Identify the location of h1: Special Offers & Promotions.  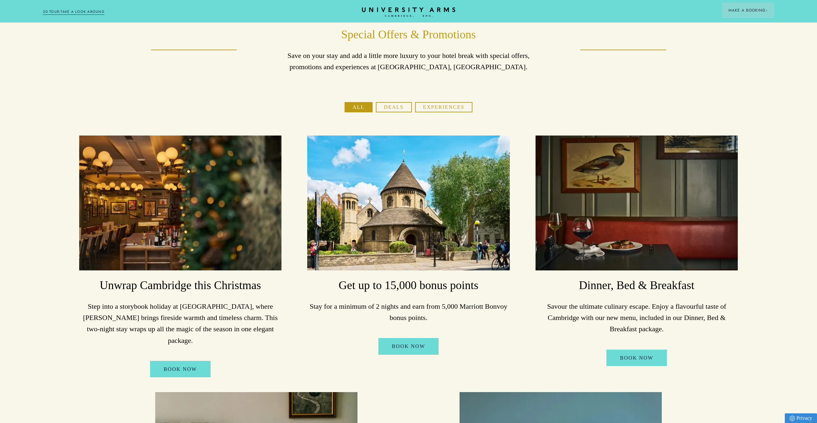
(409, 35).